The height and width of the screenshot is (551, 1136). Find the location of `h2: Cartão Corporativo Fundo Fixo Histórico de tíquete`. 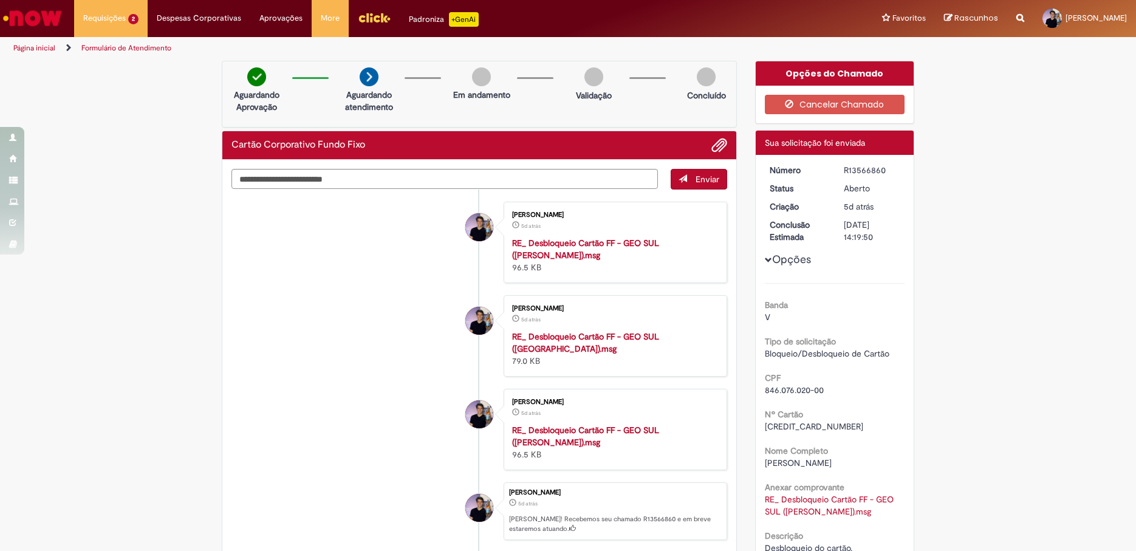

h2: Cartão Corporativo Fundo Fixo Histórico de tíquete is located at coordinates (298, 145).